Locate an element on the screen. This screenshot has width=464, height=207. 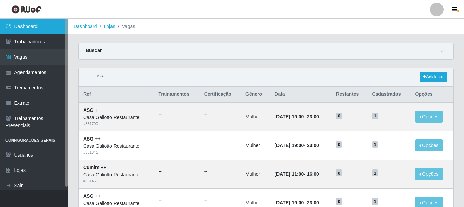
div: # 331341 is located at coordinates (117, 152).